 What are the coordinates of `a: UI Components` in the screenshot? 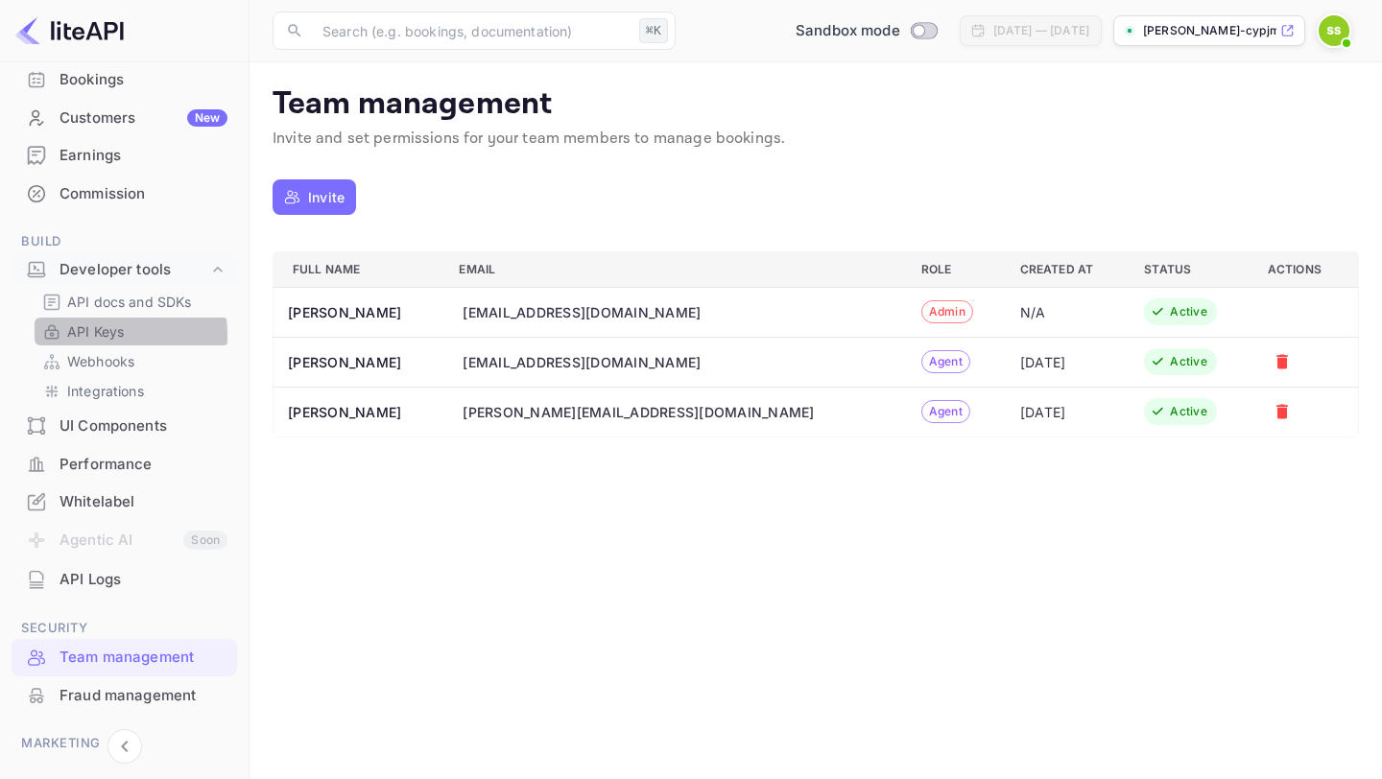 It's located at (124, 425).